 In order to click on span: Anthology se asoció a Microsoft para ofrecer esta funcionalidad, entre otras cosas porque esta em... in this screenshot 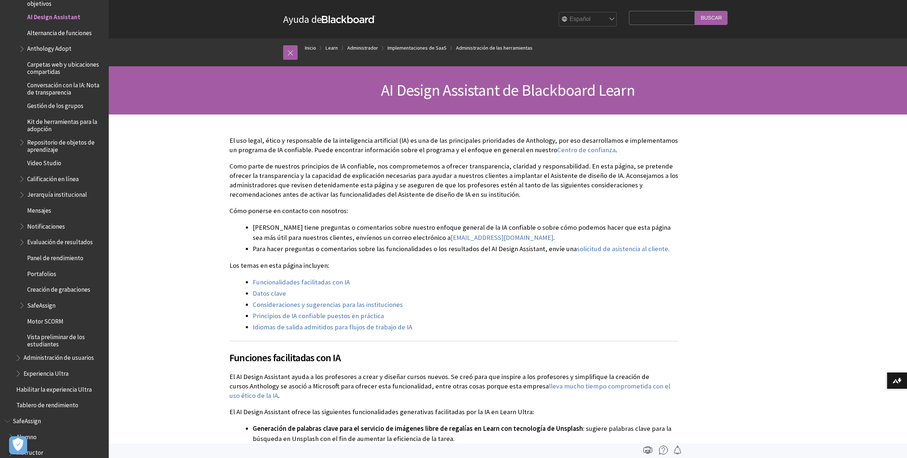, I will do `click(399, 386)`.